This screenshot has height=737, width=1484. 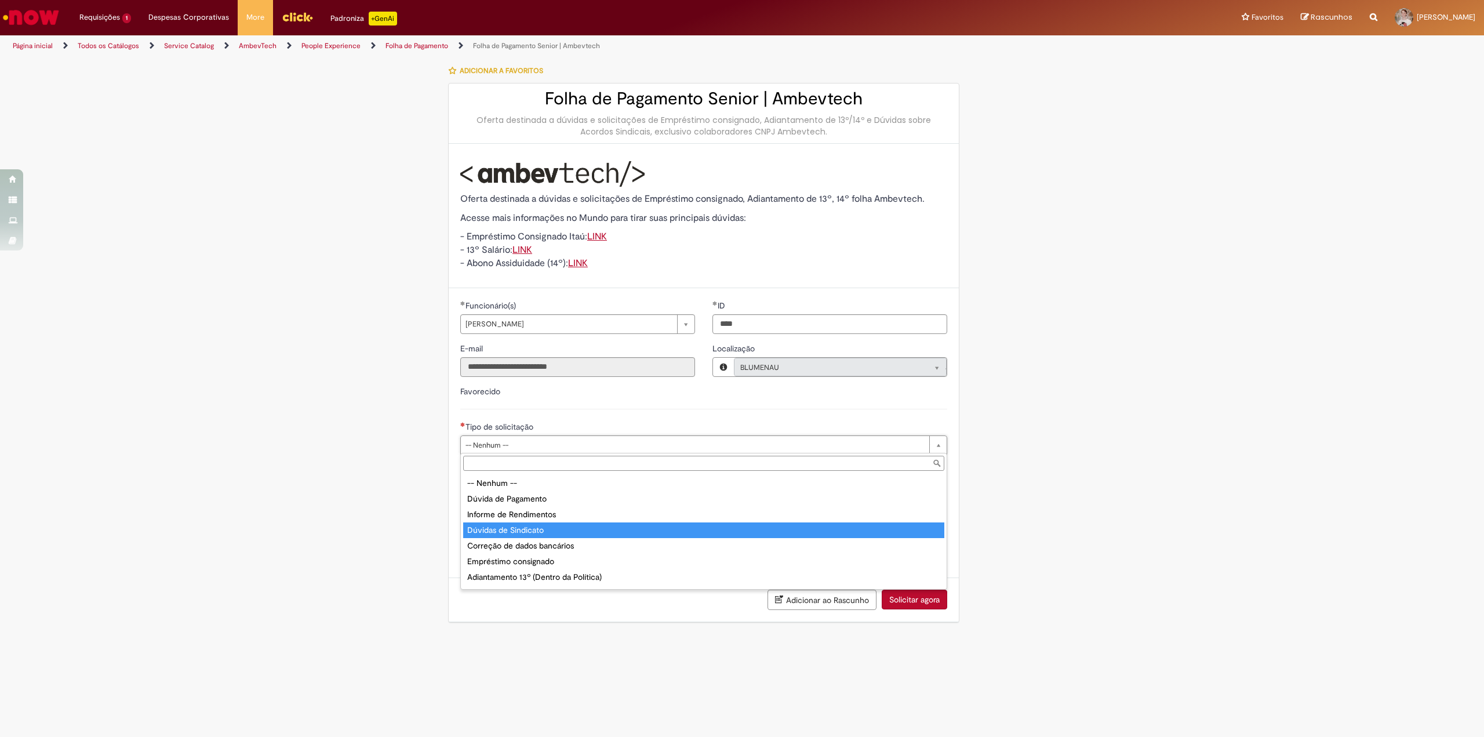 What do you see at coordinates (704, 498) in the screenshot?
I see `div: Dúvida de Pagamento` at bounding box center [704, 498].